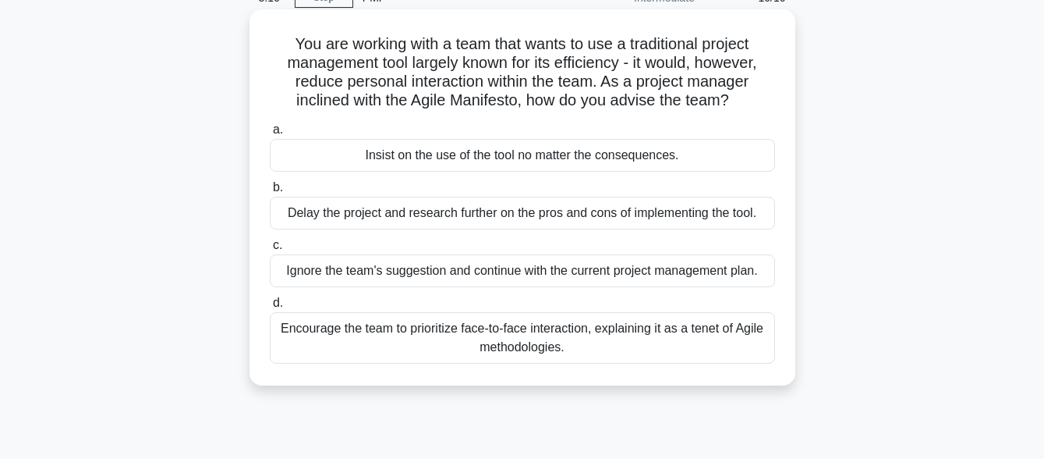 The image size is (1044, 459). Describe the element at coordinates (522, 271) in the screenshot. I see `div: Ignore the team's suggestion and continue with the current project management plan.` at that location.